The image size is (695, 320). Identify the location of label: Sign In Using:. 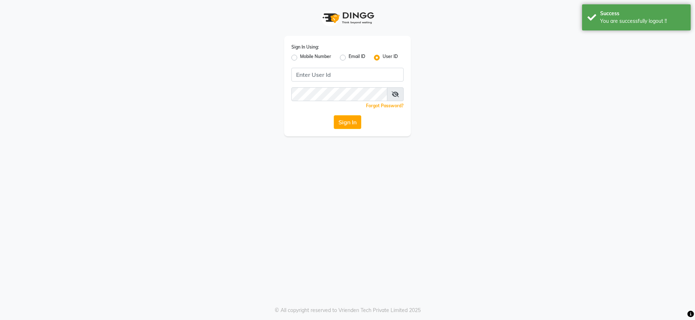
(305, 47).